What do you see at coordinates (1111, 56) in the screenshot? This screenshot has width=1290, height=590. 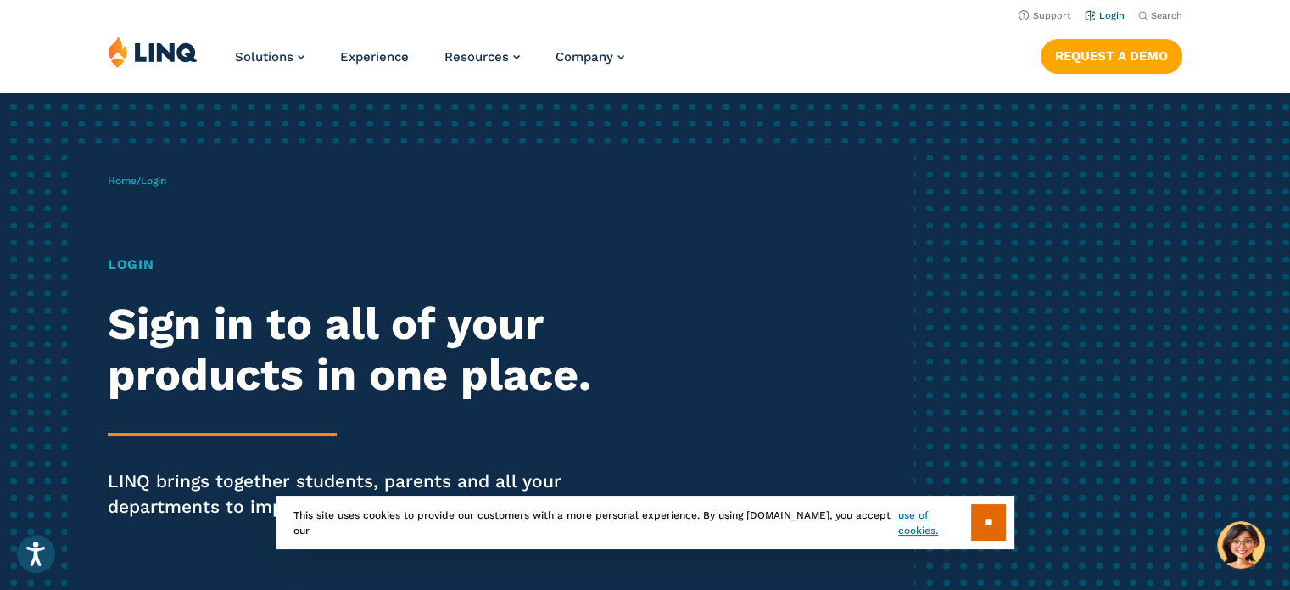 I see `a: Request a Demo` at bounding box center [1111, 56].